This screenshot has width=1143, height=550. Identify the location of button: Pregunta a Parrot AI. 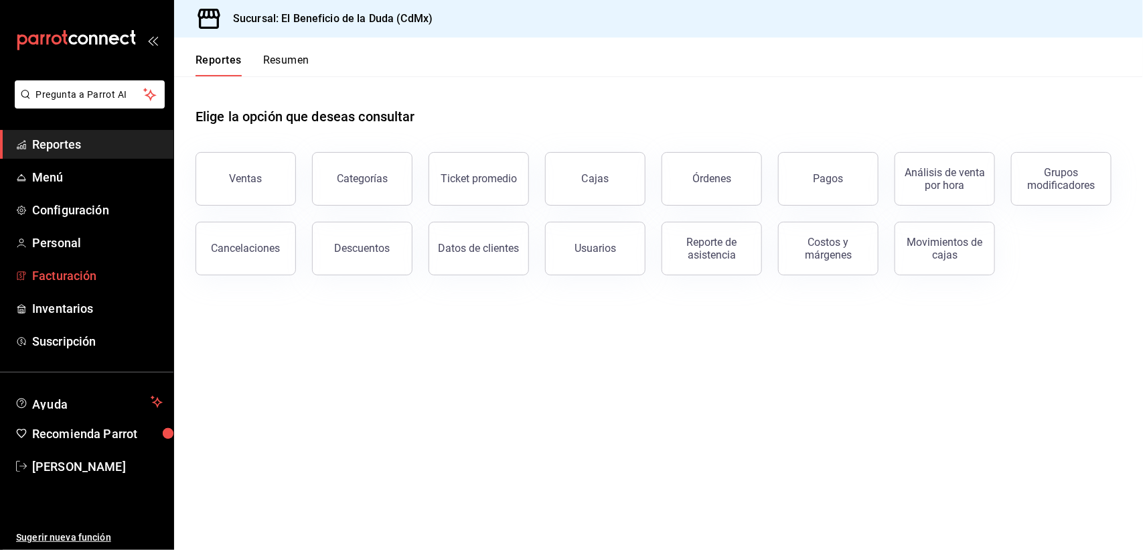
(90, 94).